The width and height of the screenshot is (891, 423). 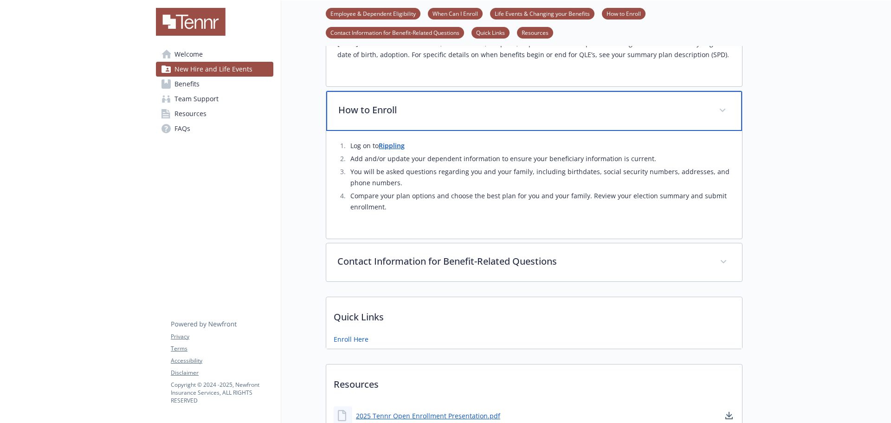 I want to click on span: FAQs, so click(x=182, y=129).